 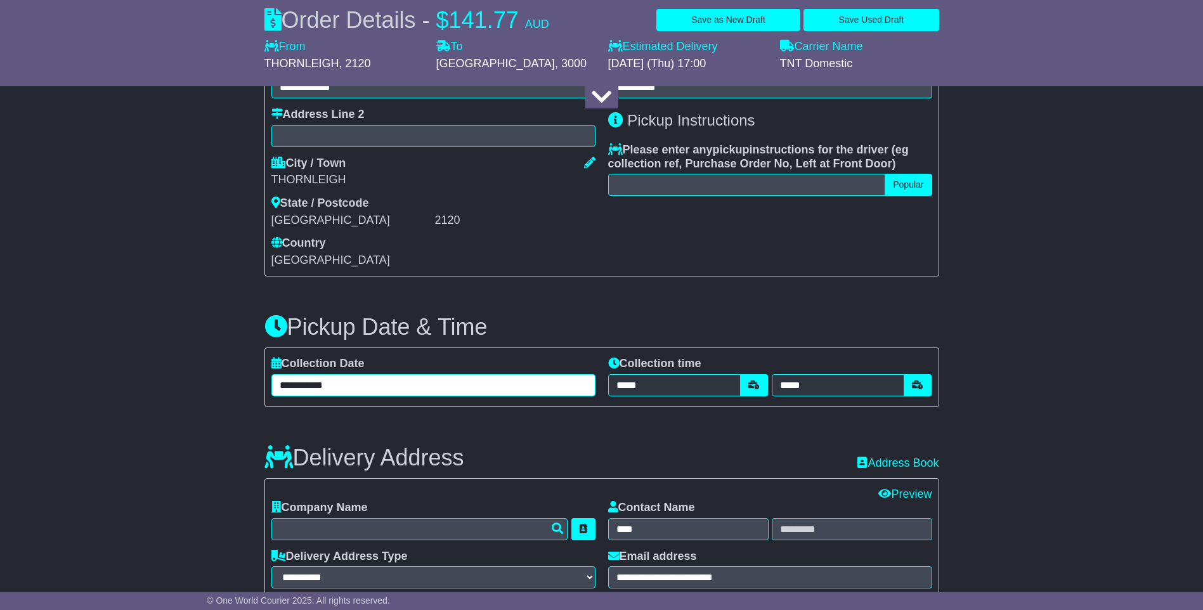 What do you see at coordinates (728, 20) in the screenshot?
I see `button: Save as New Draft` at bounding box center [728, 20].